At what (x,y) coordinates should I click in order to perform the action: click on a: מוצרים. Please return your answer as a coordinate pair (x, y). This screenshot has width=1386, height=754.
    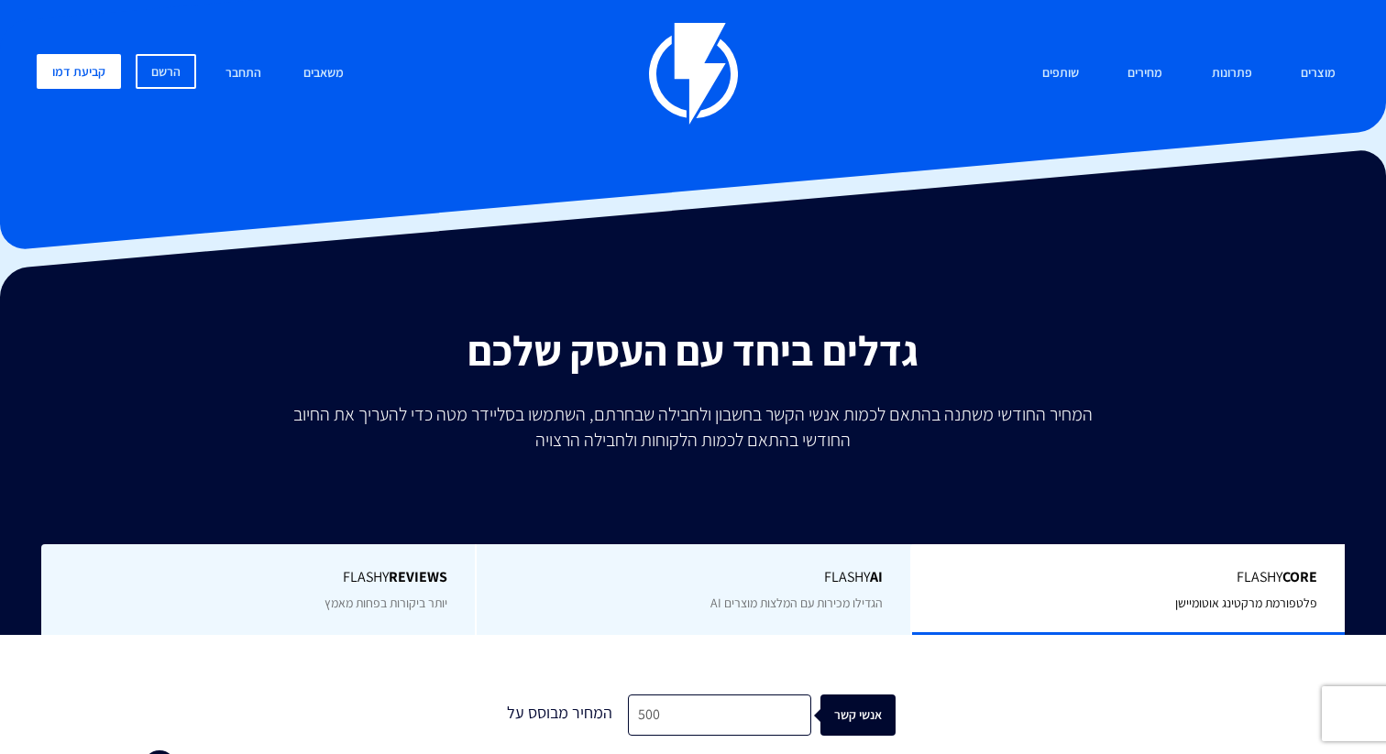
    Looking at the image, I should click on (1318, 73).